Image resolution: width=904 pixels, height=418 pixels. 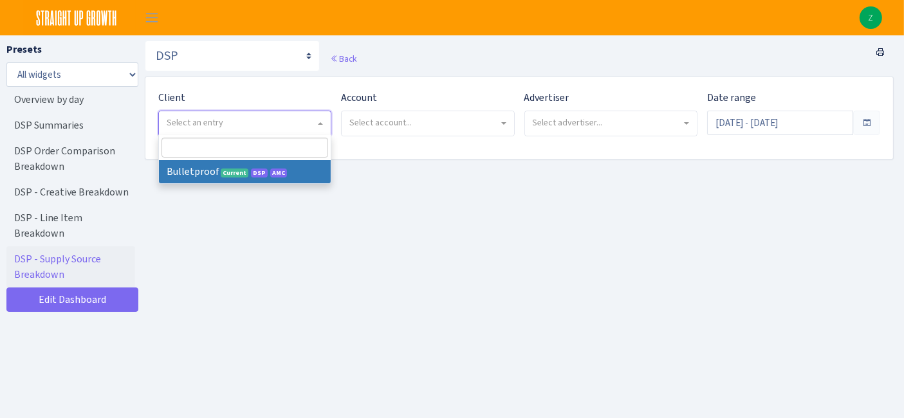 What do you see at coordinates (152, 17) in the screenshot?
I see `button: Toggle navigation` at bounding box center [152, 17].